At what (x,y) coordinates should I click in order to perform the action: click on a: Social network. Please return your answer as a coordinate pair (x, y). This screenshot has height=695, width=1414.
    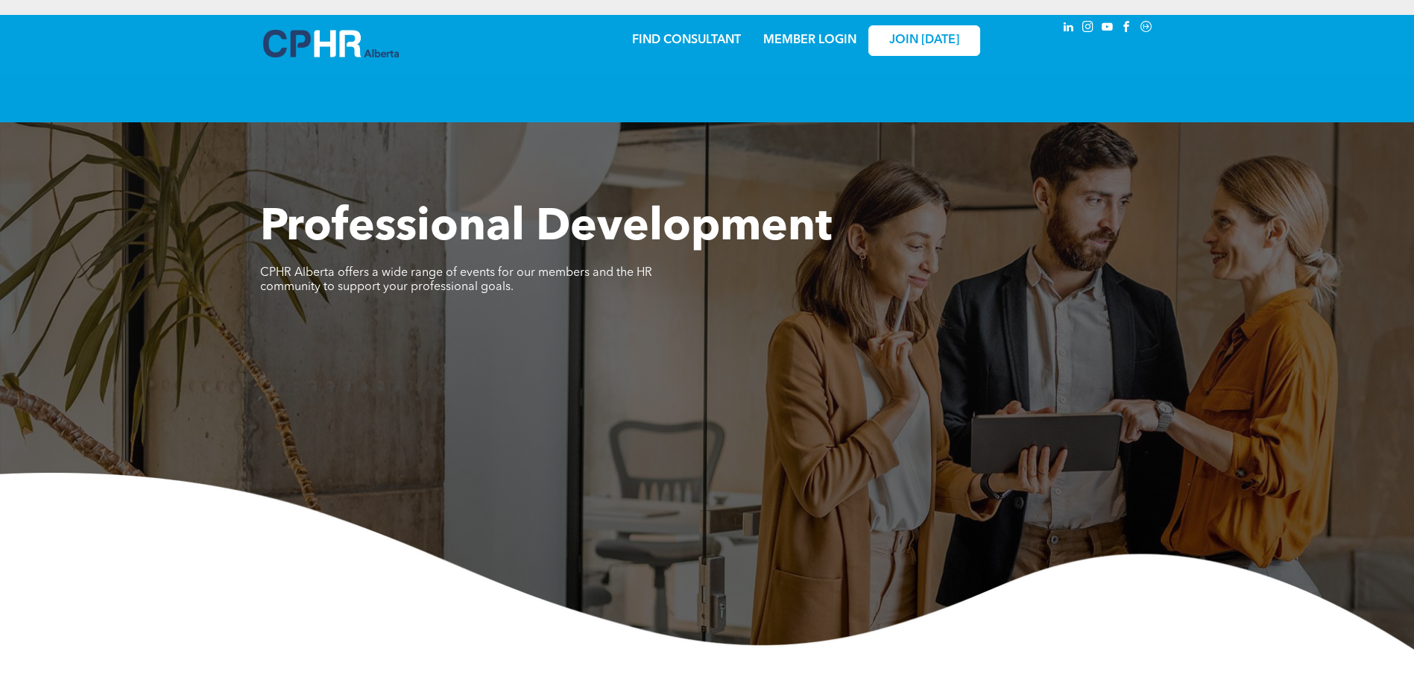
    Looking at the image, I should click on (1147, 28).